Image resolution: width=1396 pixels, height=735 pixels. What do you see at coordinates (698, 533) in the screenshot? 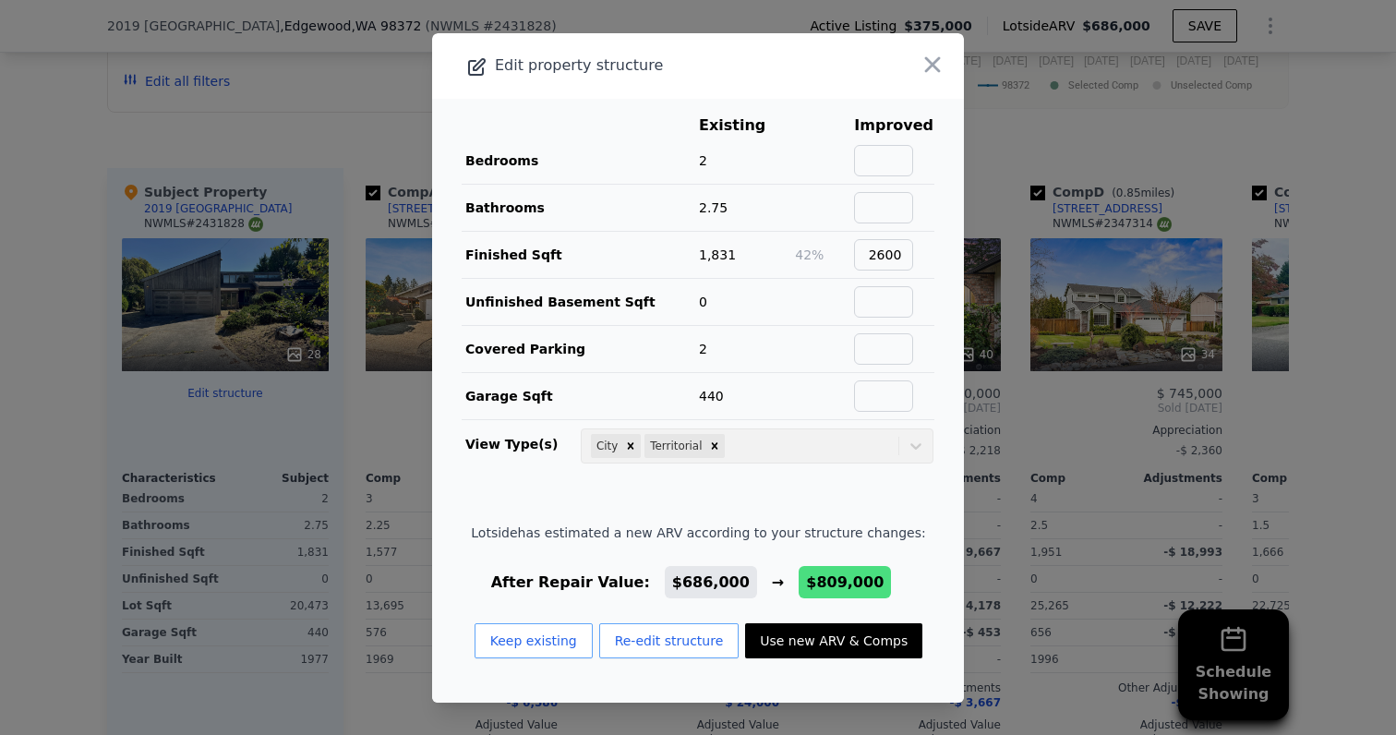
I see `span: Lotside has estimated a new ARV according to your structure changes:` at bounding box center [698, 533].